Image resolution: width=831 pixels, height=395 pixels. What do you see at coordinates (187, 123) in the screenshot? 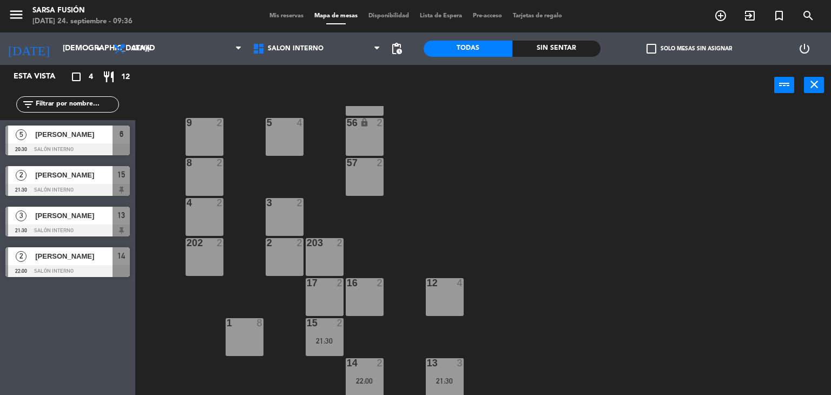
I see `div: 9` at bounding box center [187, 123].